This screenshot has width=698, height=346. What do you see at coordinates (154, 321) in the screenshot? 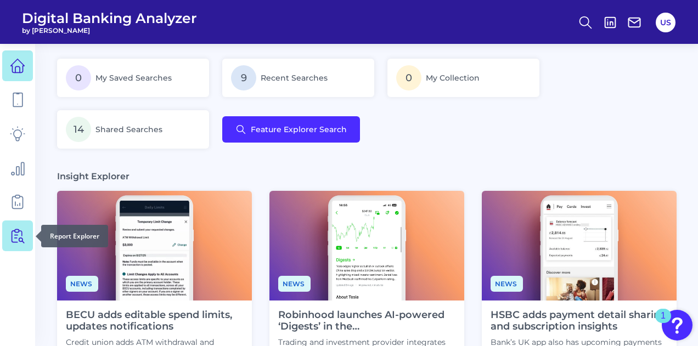
I see `h4: BECU adds editable spend limits, updates notifications` at bounding box center [154, 321].